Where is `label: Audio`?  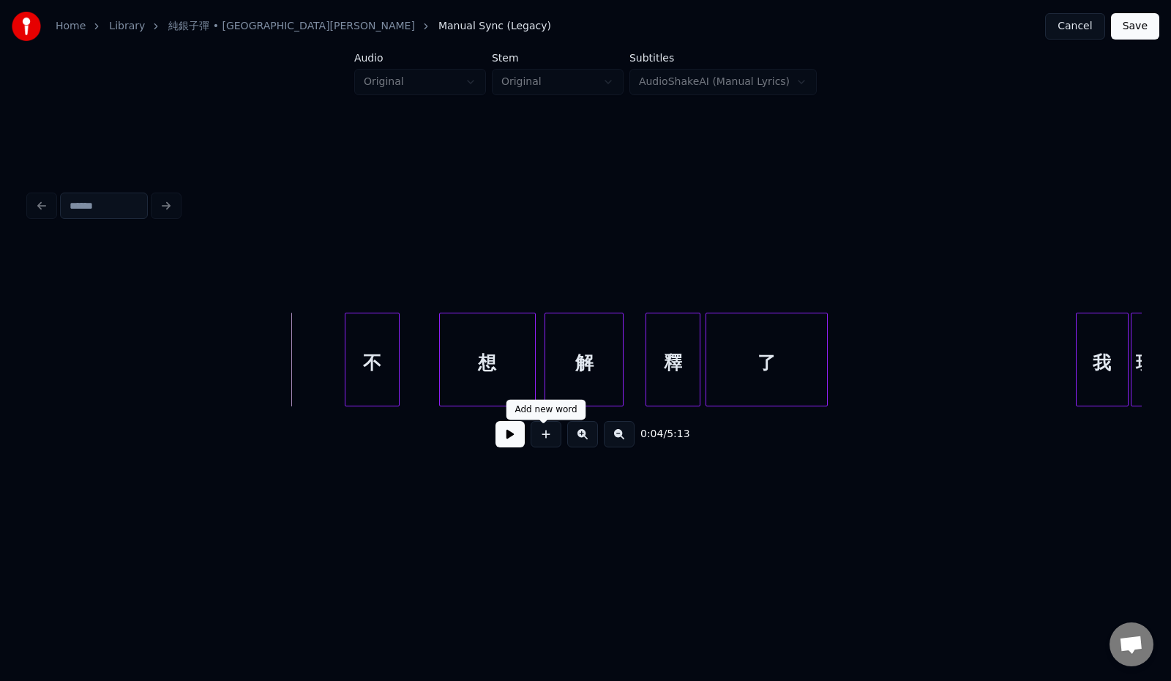 label: Audio is located at coordinates (420, 58).